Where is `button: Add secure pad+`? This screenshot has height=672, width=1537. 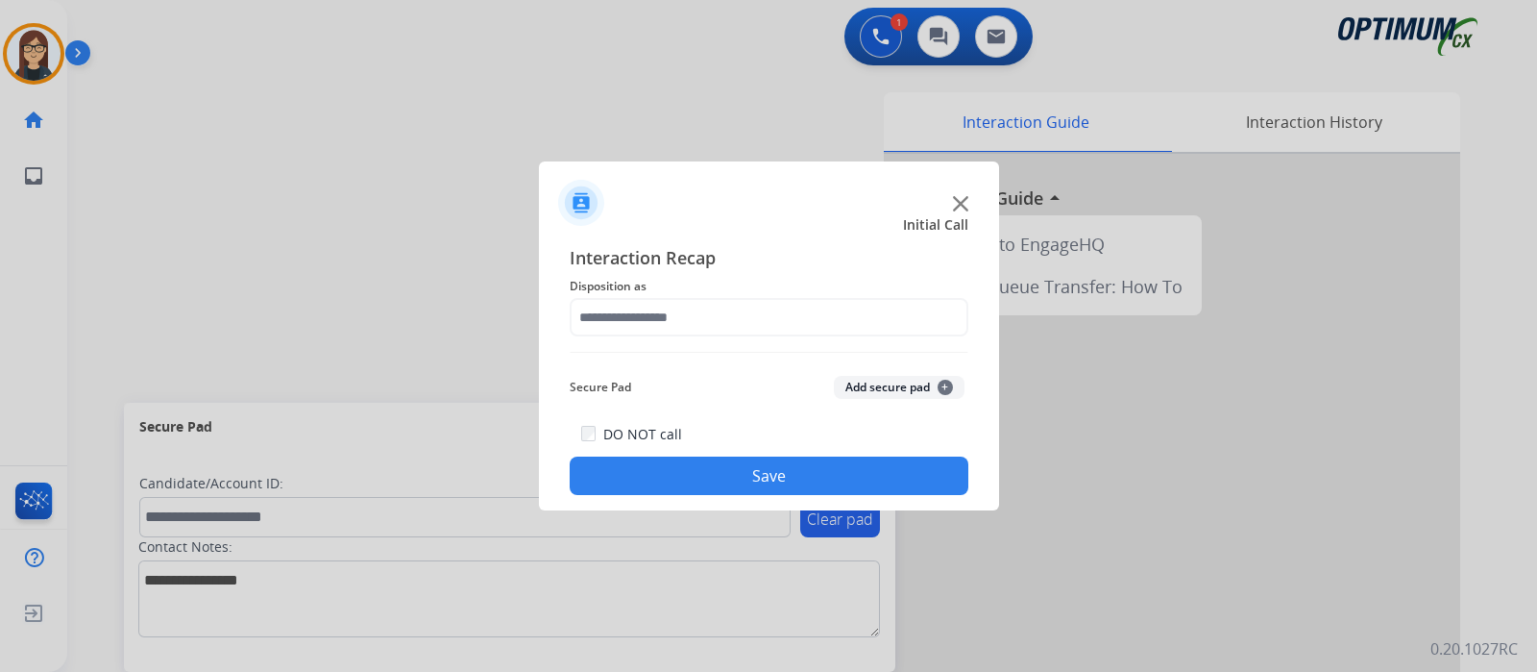
button: Add secure pad+ is located at coordinates (899, 387).